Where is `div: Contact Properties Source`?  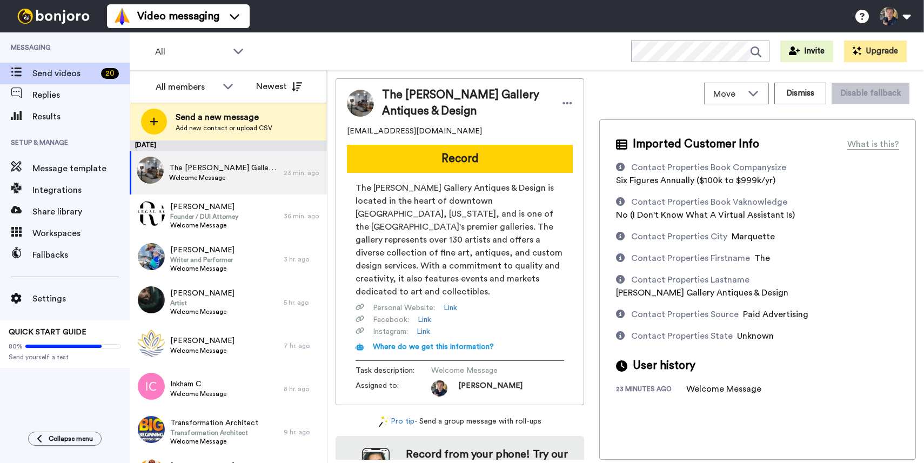 div: Contact Properties Source is located at coordinates (685, 314).